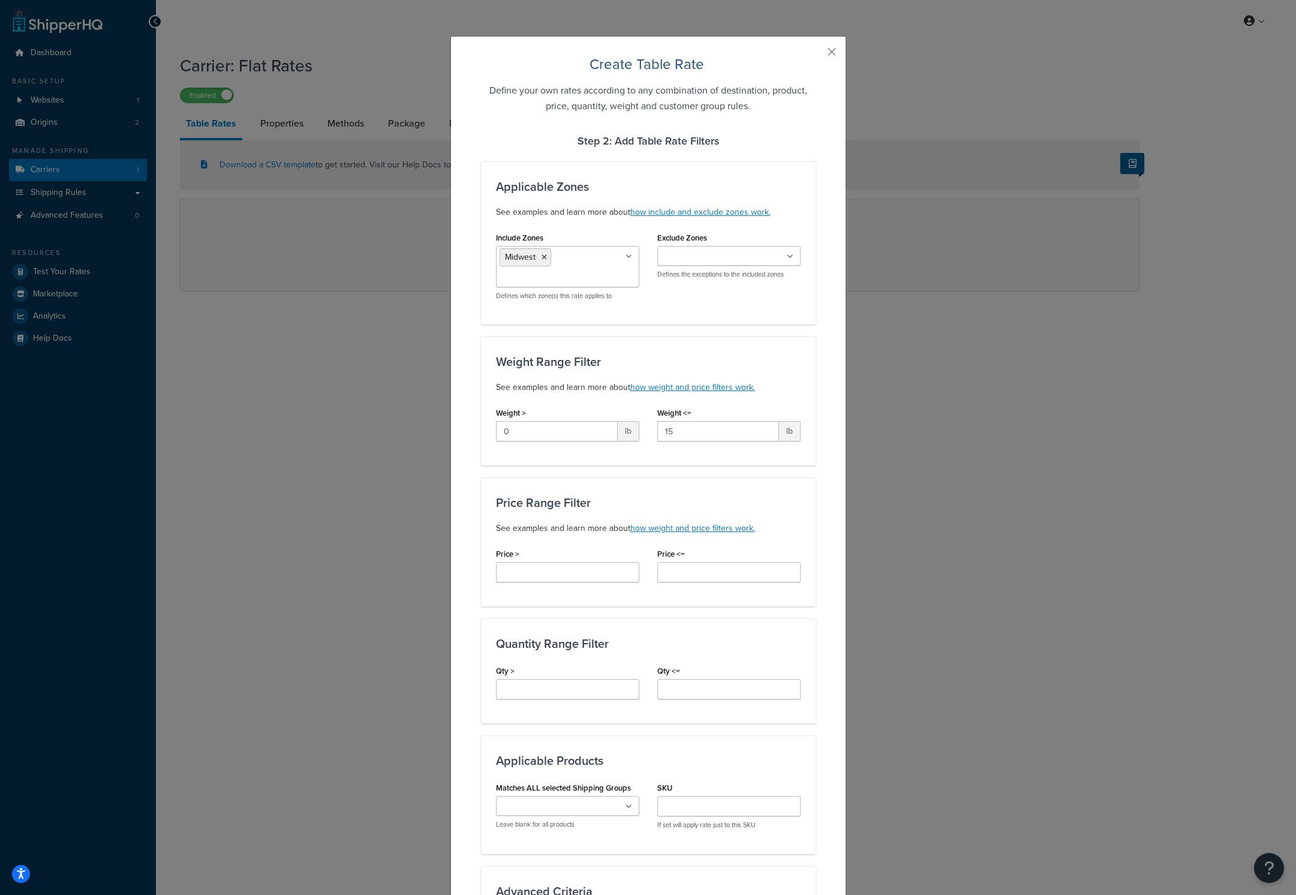 This screenshot has height=895, width=1296. Describe the element at coordinates (567, 296) in the screenshot. I see `p: Defines which zone(s) this rate applies to` at that location.